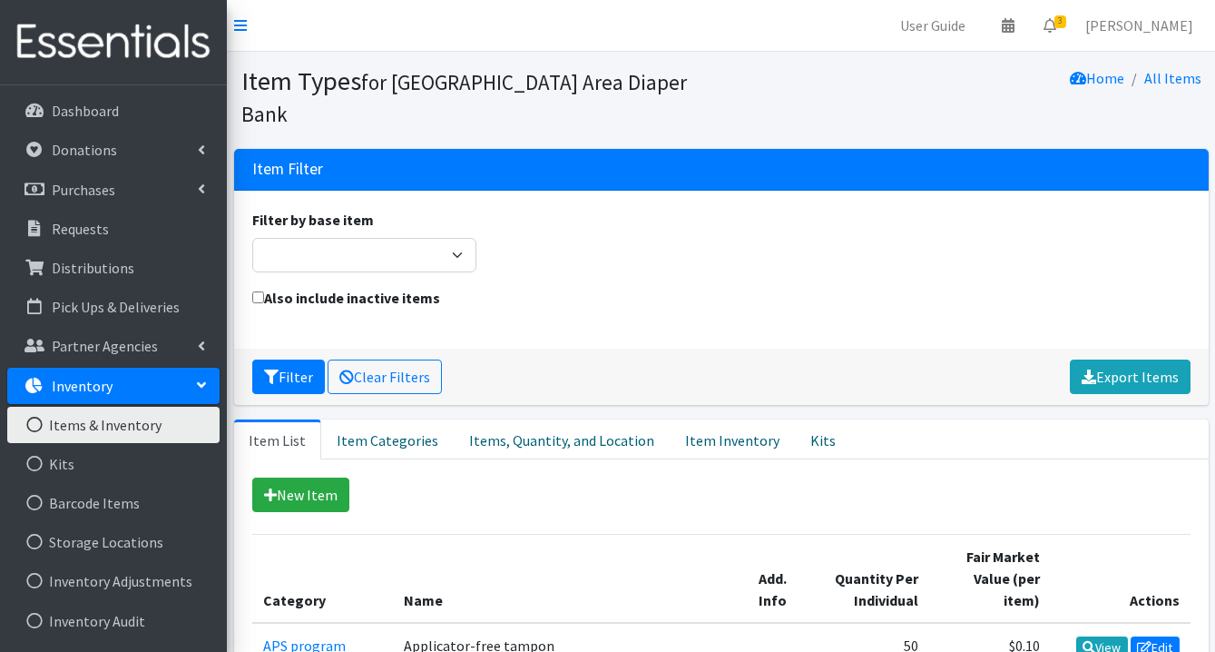 This screenshot has height=652, width=1215. What do you see at coordinates (385, 377) in the screenshot?
I see `a: Clear Filters` at bounding box center [385, 377].